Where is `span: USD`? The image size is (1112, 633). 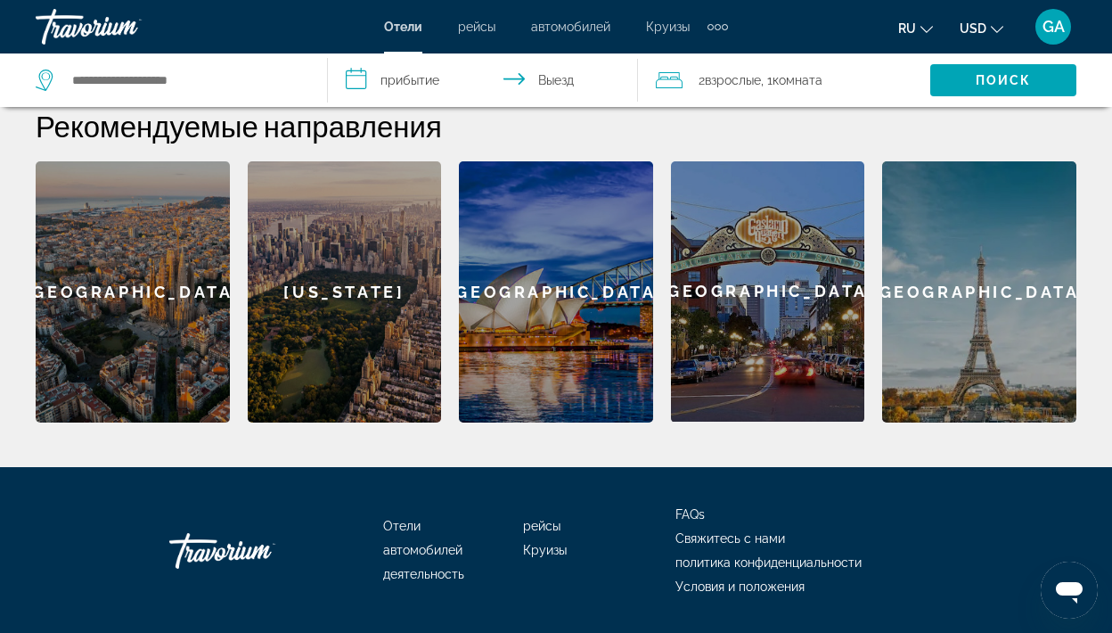
span: USD is located at coordinates (973, 29).